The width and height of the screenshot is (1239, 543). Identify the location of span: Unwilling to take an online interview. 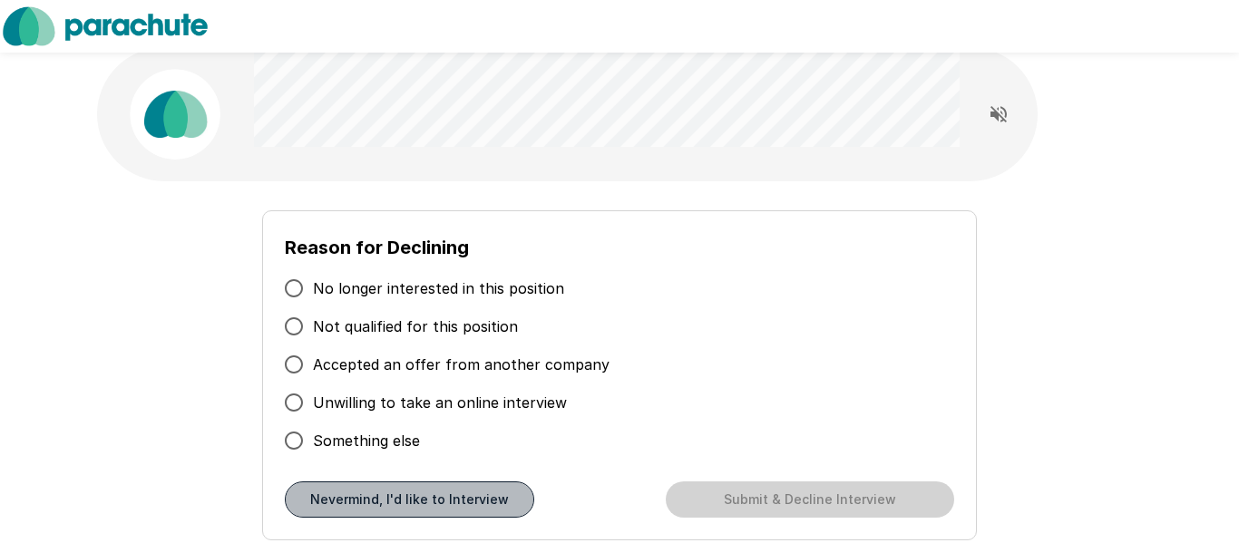
(440, 403).